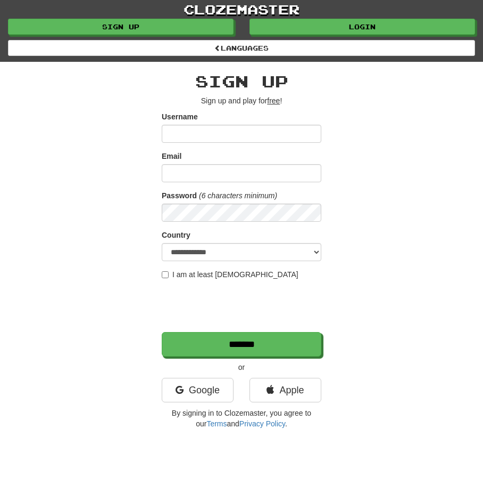  Describe the element at coordinates (242, 48) in the screenshot. I see `a: Languages` at that location.